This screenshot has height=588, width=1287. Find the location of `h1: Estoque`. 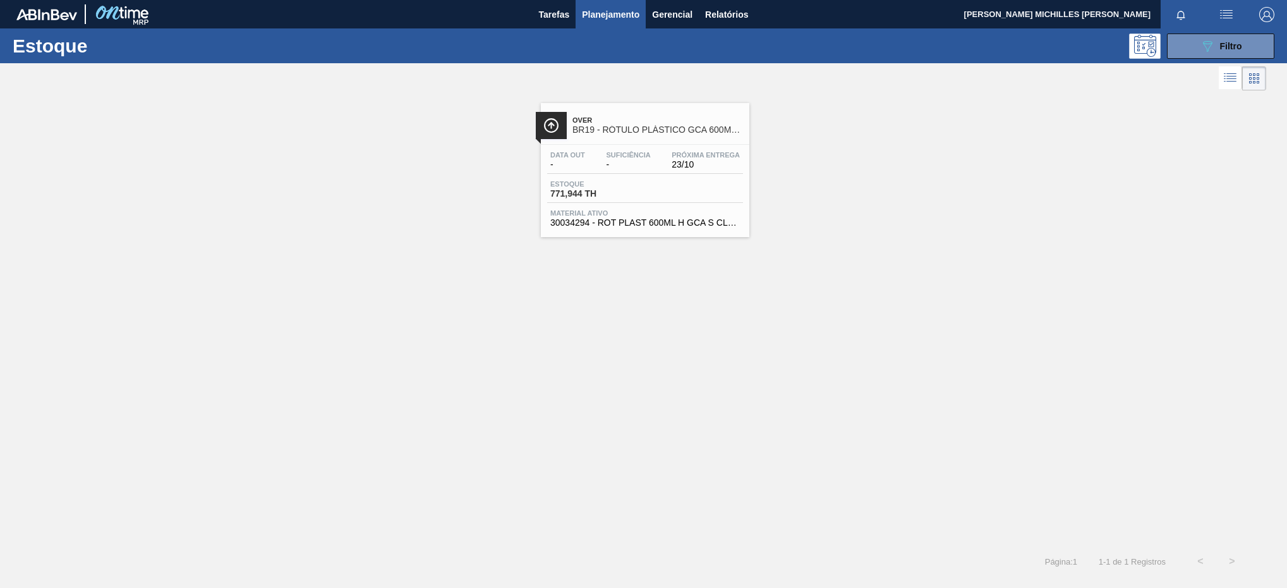

h1: Estoque is located at coordinates (108, 45).